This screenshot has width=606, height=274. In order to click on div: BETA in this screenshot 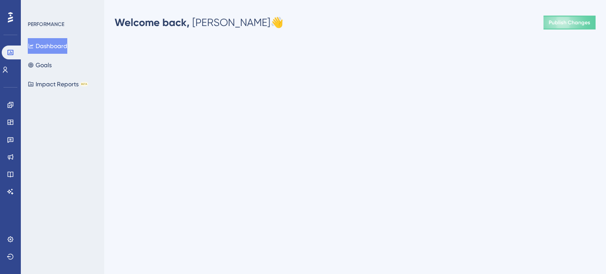, I will do `click(84, 84)`.